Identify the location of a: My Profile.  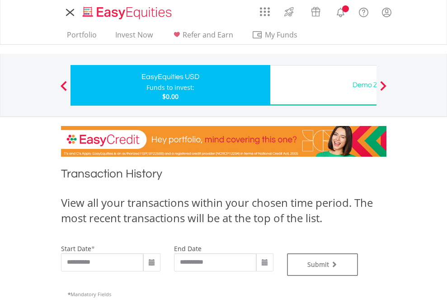
(386, 12).